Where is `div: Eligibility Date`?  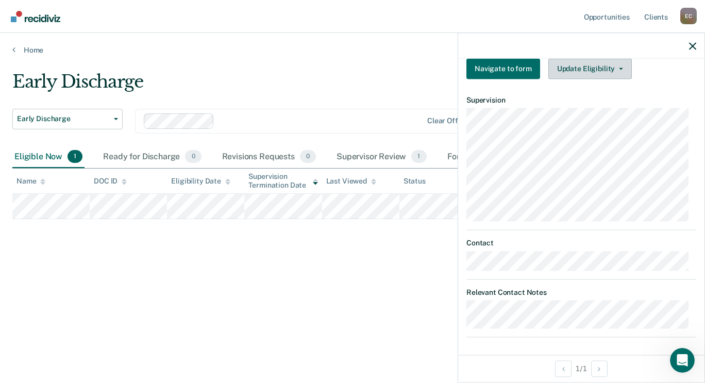 div: Eligibility Date is located at coordinates (201, 181).